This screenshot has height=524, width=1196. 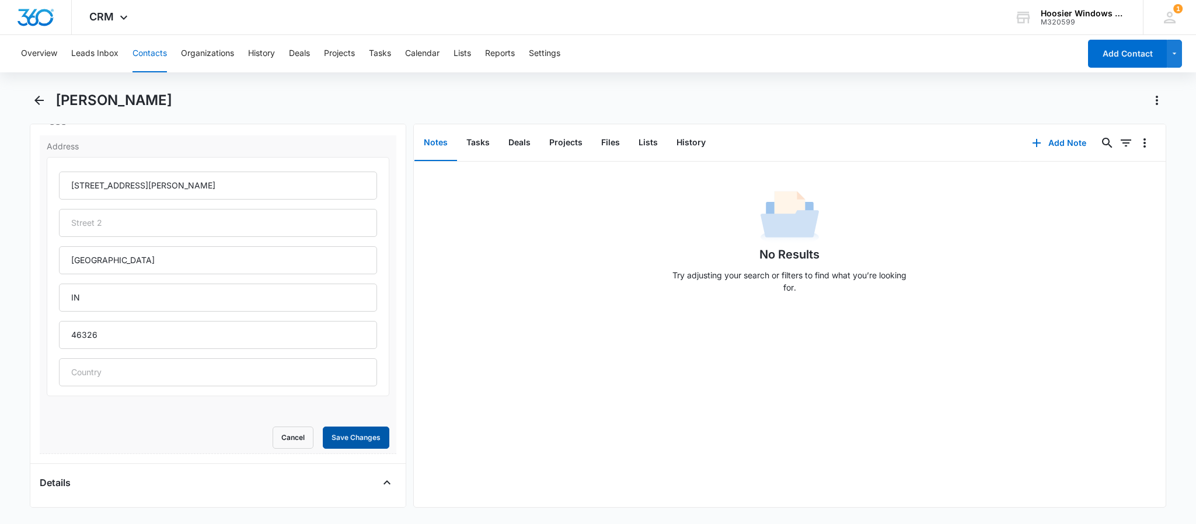 I want to click on button: Save Changes, so click(x=356, y=438).